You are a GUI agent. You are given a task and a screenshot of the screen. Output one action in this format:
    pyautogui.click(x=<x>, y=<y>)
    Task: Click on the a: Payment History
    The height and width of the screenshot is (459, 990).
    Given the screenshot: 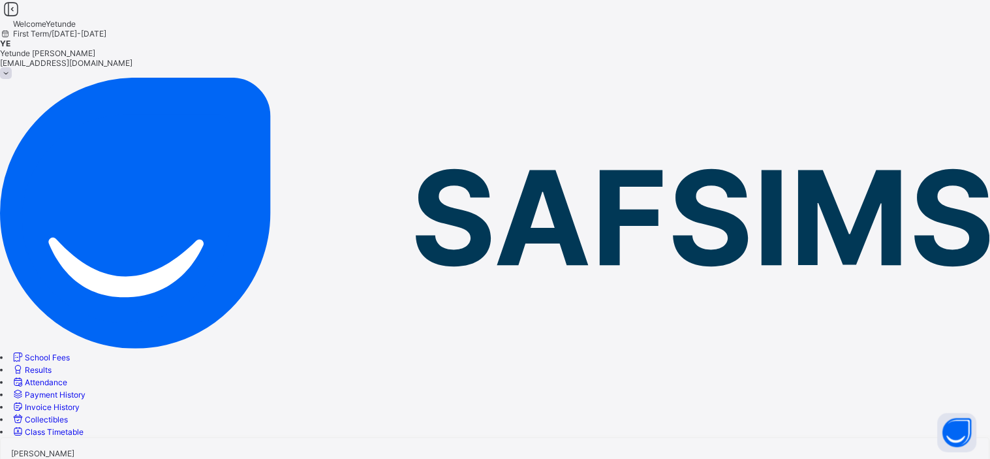 What is the action you would take?
    pyautogui.click(x=48, y=394)
    